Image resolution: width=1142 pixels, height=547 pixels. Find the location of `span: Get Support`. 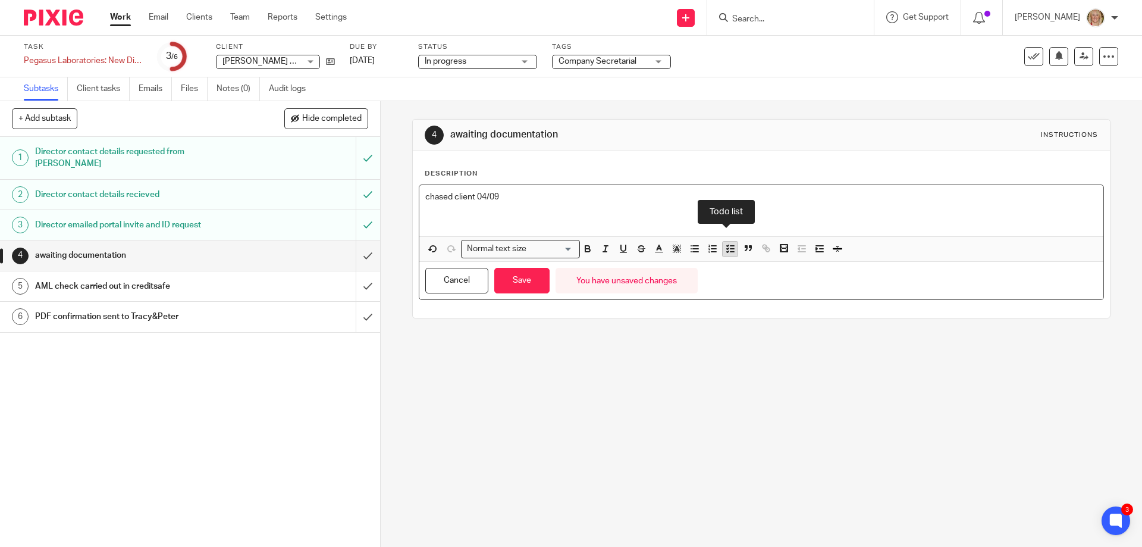

span: Get Support is located at coordinates (926, 17).